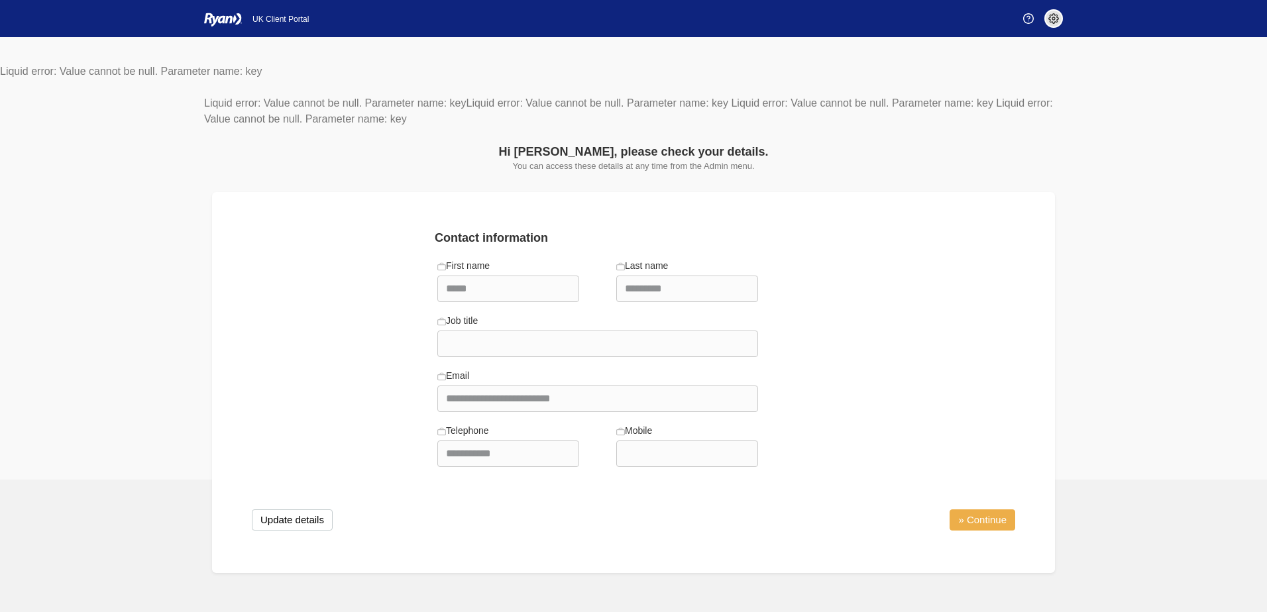 The image size is (1267, 612). I want to click on img: settings, so click(1054, 19).